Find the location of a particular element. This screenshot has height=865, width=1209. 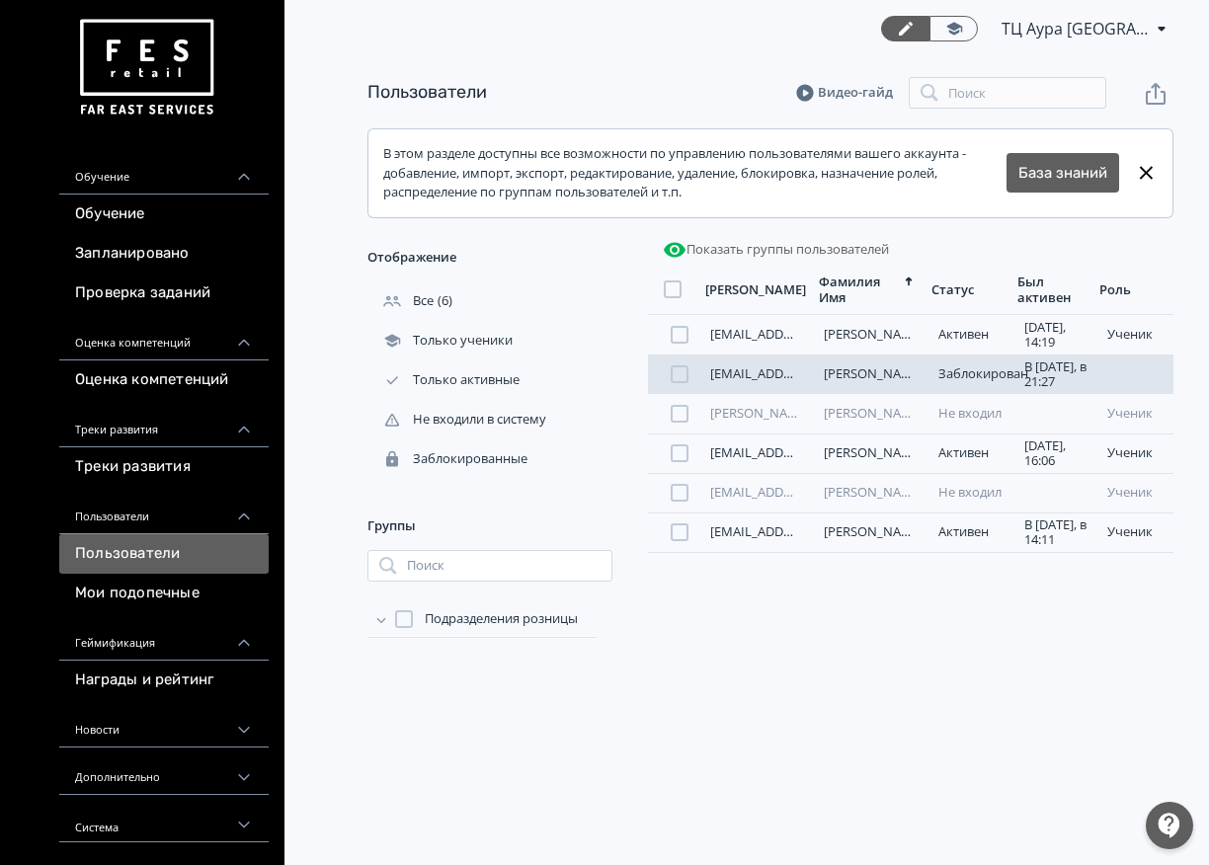

div: Не входили в систему is located at coordinates (458, 420).